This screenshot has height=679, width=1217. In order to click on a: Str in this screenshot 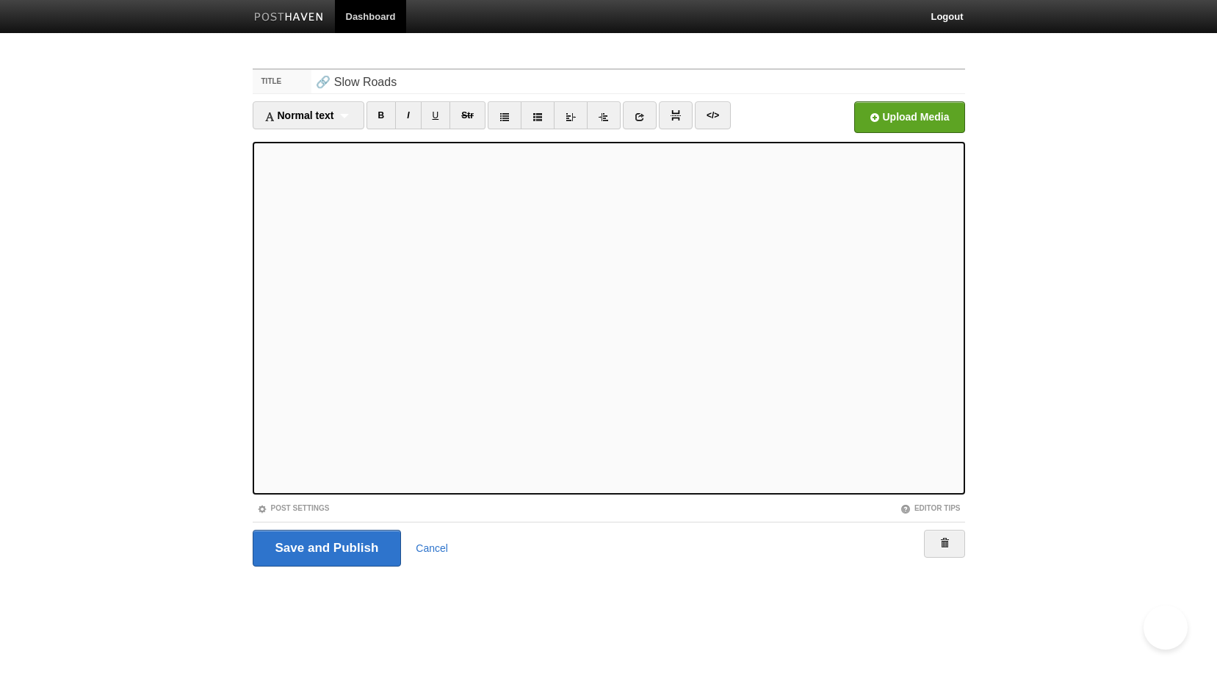, I will do `click(467, 115)`.